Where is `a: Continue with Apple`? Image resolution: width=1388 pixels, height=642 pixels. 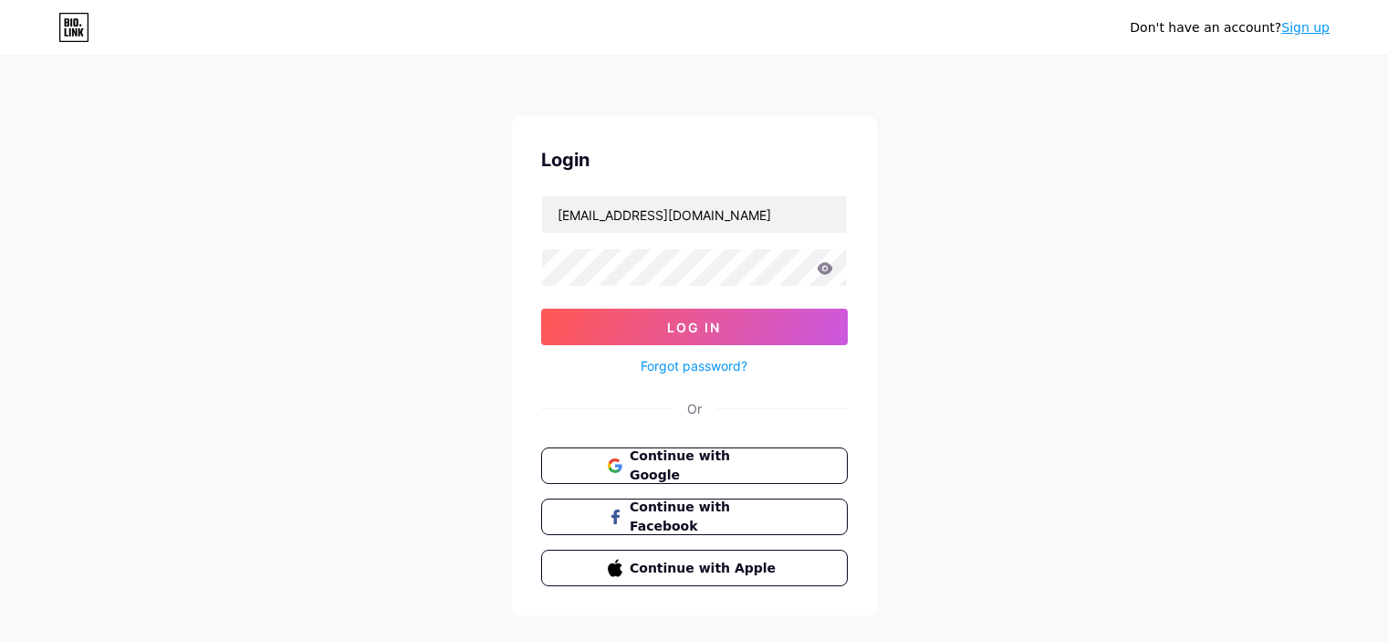
a: Continue with Apple is located at coordinates (695, 568).